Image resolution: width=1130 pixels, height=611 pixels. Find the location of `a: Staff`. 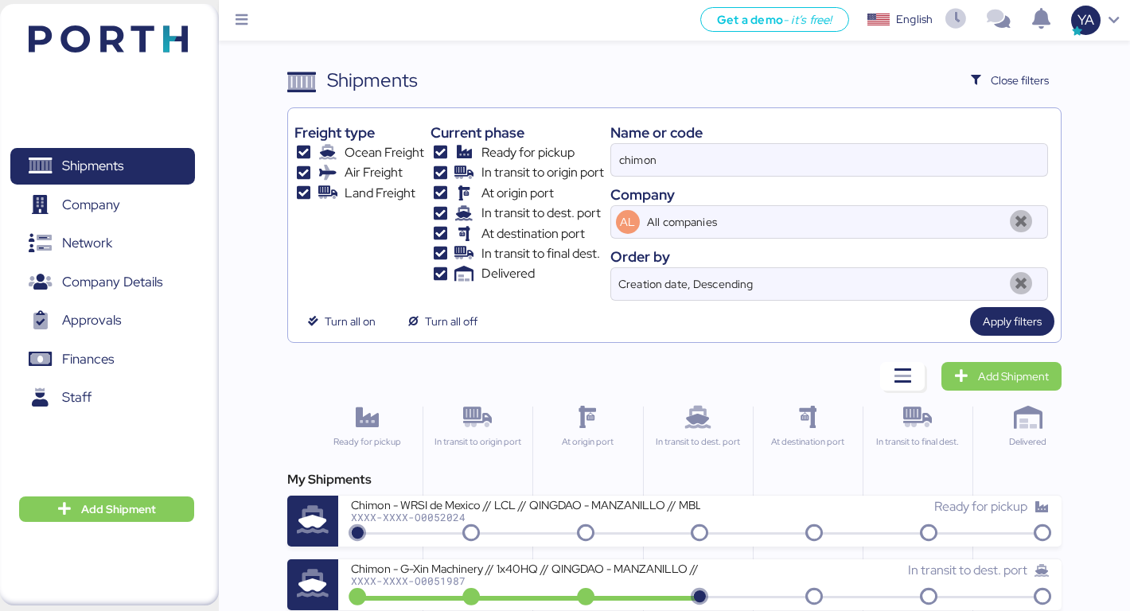

a: Staff is located at coordinates (103, 398).